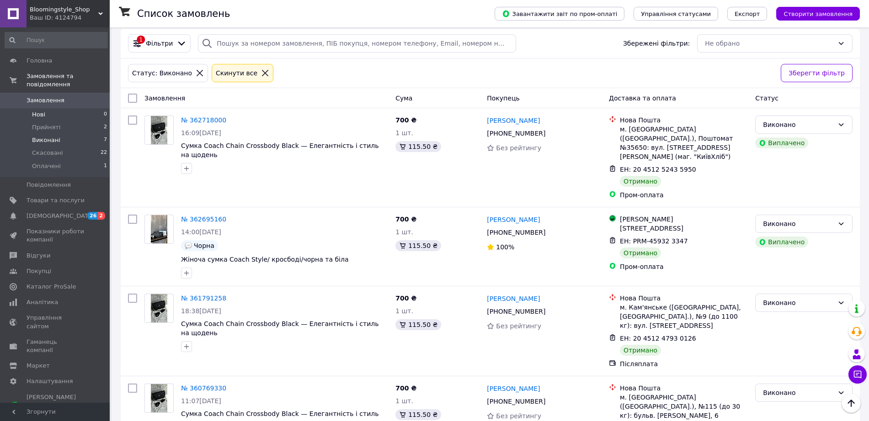 The width and height of the screenshot is (869, 421). Describe the element at coordinates (105, 166) in the screenshot. I see `span: 1` at that location.